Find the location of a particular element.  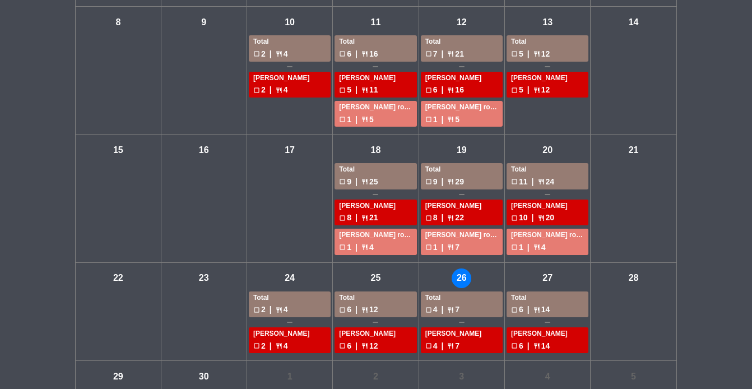

div: 11 24 is located at coordinates (547, 181).